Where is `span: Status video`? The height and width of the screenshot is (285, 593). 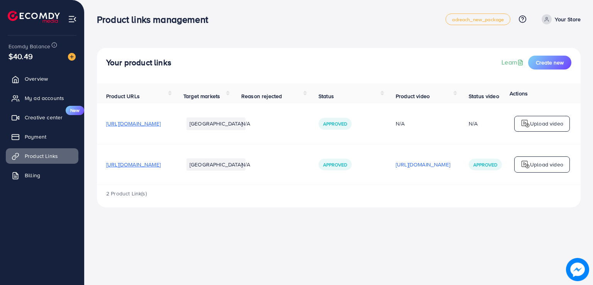 span: Status video is located at coordinates (484, 96).